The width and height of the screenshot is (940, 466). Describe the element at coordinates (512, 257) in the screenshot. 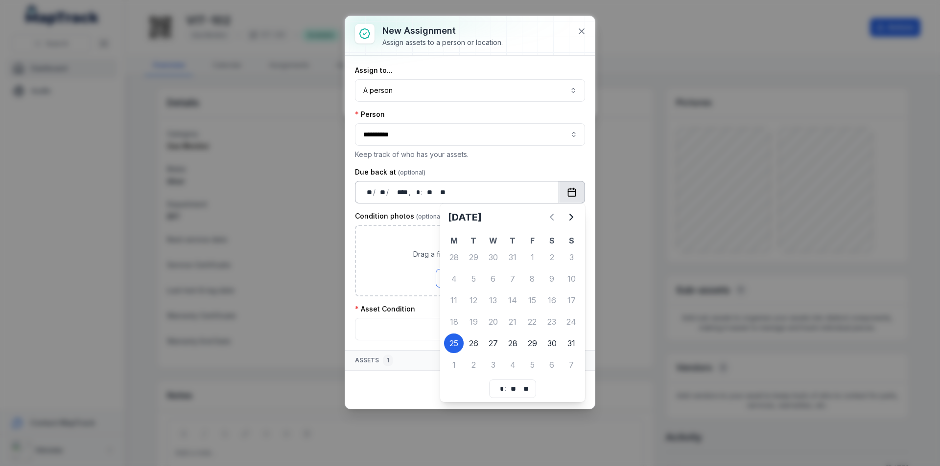

I see `div: Thursday 31 July 2025` at that location.